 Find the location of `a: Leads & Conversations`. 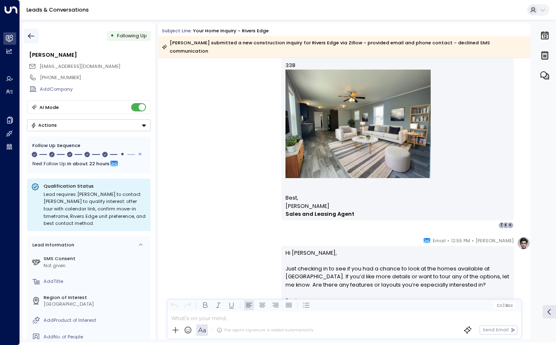

a: Leads & Conversations is located at coordinates (58, 10).